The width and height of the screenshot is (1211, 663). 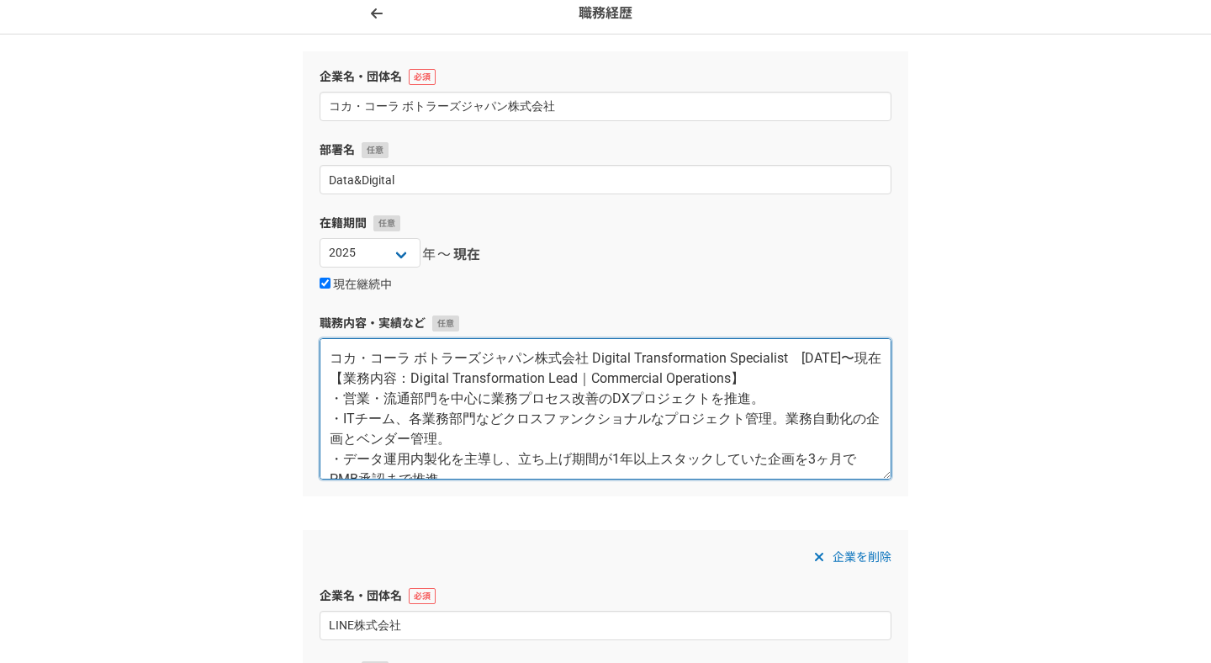 What do you see at coordinates (606, 150) in the screenshot?
I see `label: 部署名` at bounding box center [606, 150].